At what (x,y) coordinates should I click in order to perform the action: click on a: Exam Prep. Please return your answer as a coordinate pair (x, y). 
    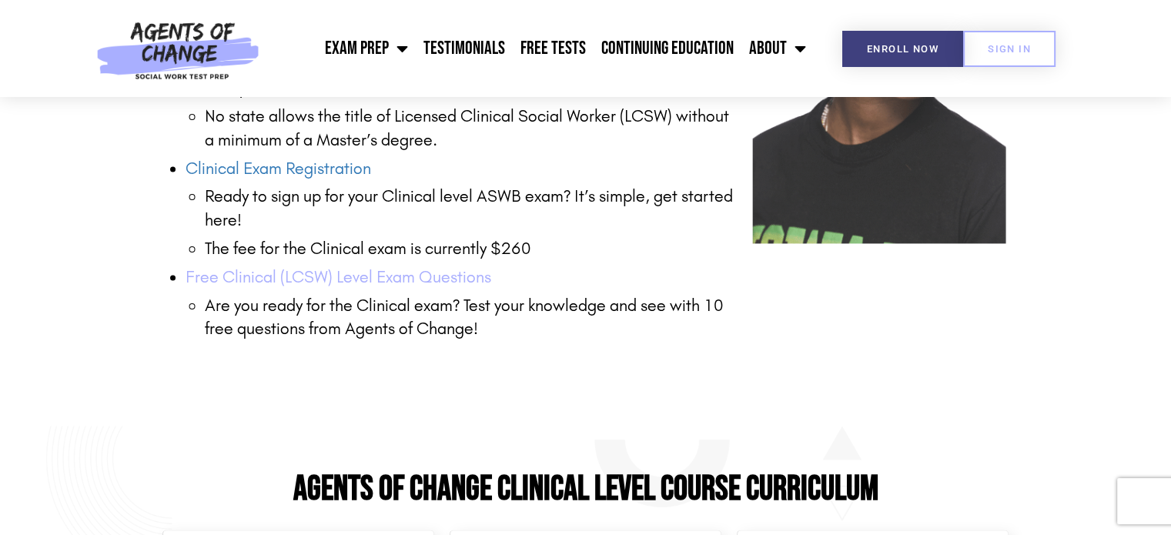
    Looking at the image, I should click on (366, 49).